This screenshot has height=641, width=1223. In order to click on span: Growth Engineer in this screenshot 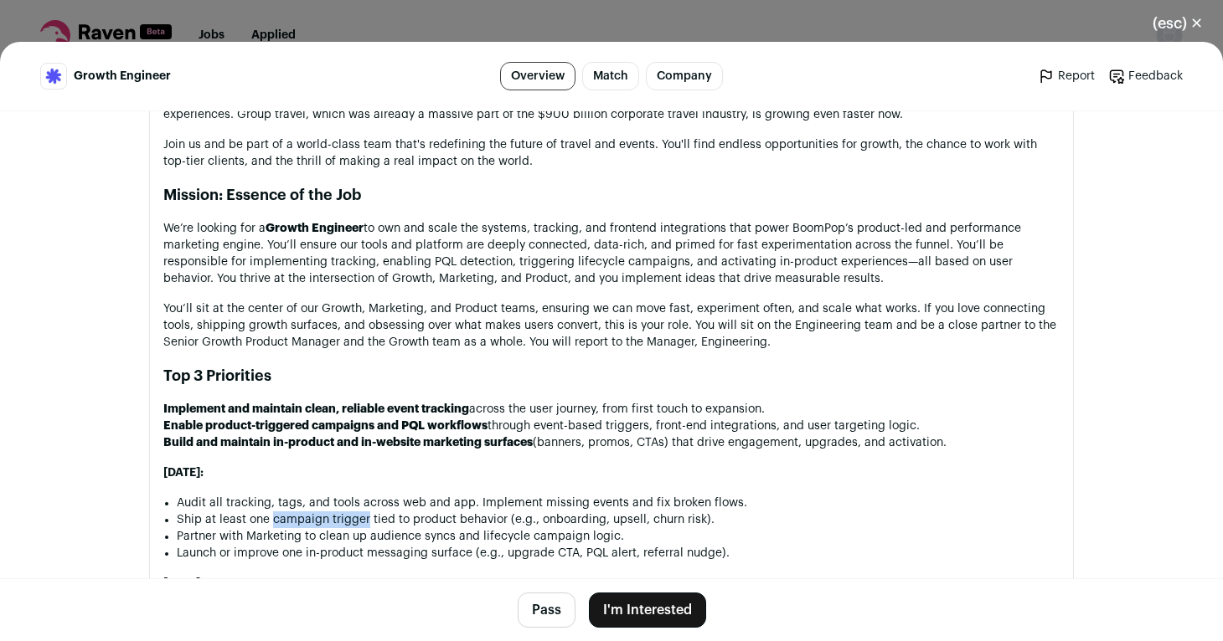, I will do `click(122, 76)`.